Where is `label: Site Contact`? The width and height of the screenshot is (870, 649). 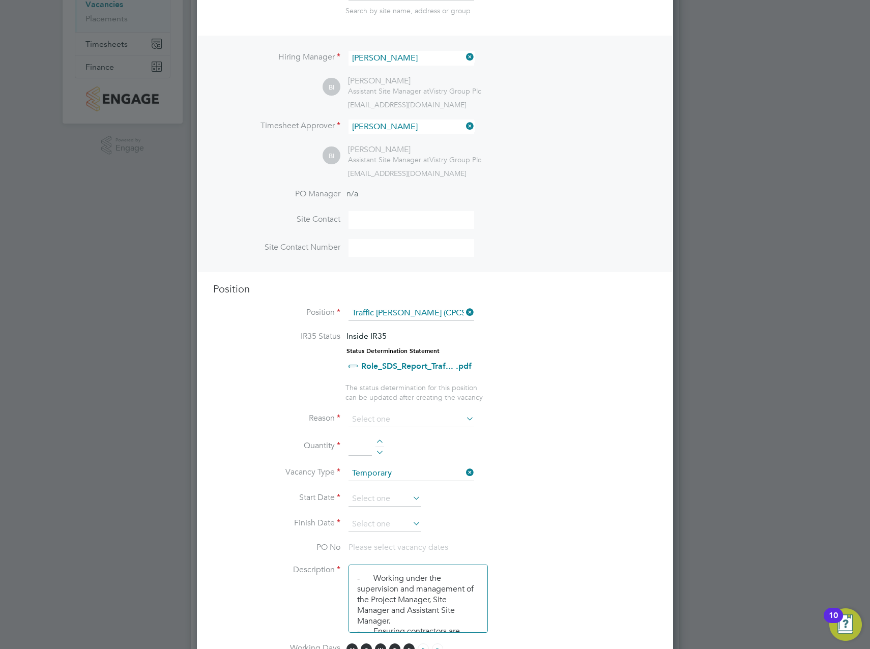
label: Site Contact is located at coordinates (277, 219).